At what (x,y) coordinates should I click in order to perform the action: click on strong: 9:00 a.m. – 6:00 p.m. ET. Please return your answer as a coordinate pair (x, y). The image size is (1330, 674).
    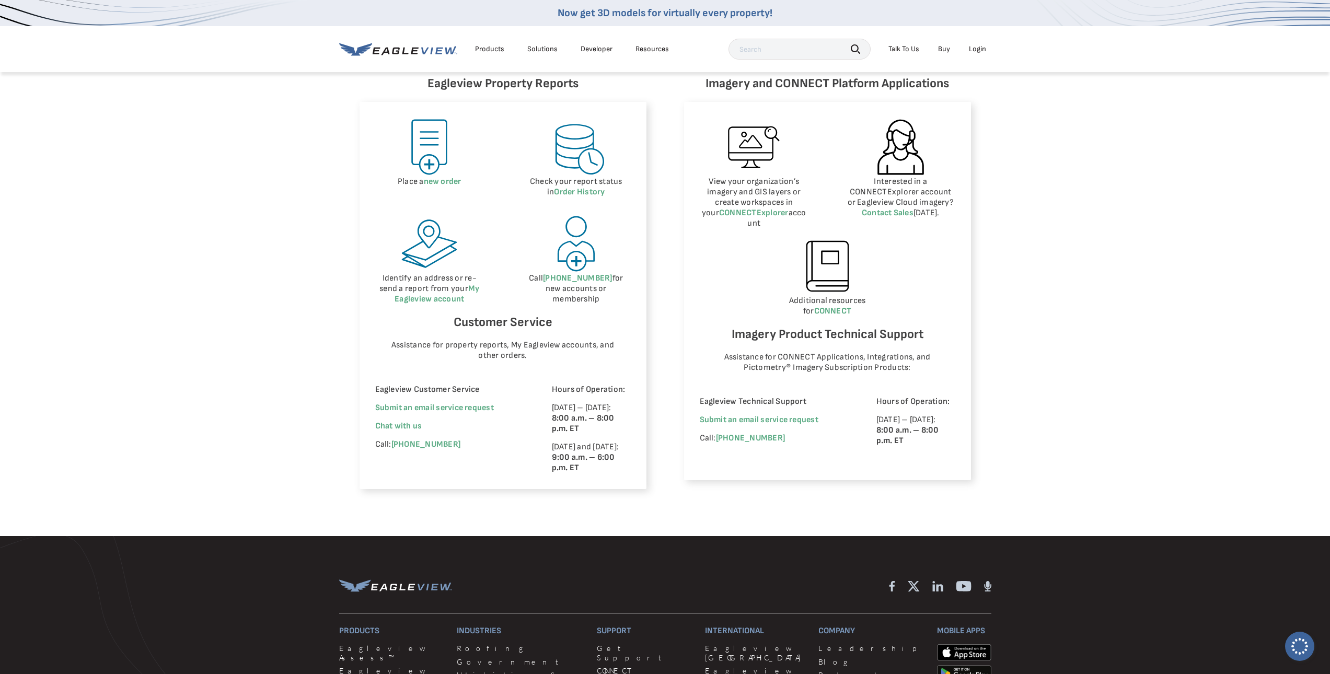
    Looking at the image, I should click on (583, 462).